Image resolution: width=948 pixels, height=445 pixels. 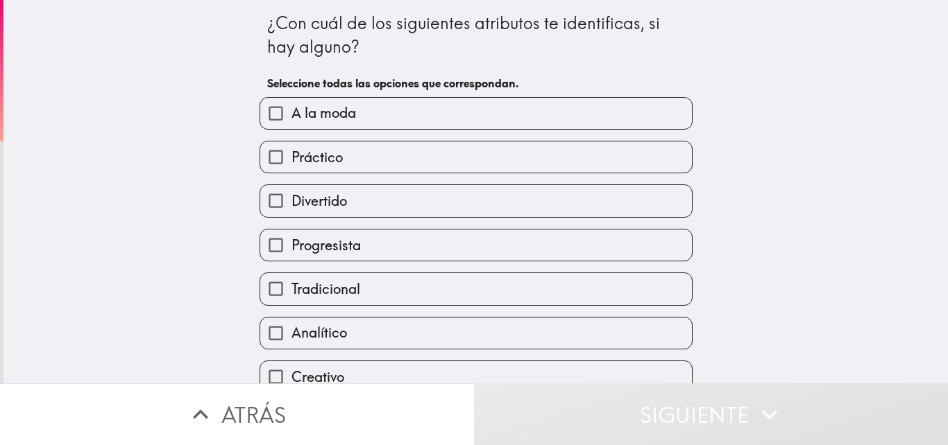 I want to click on button: Progresista, so click(x=476, y=245).